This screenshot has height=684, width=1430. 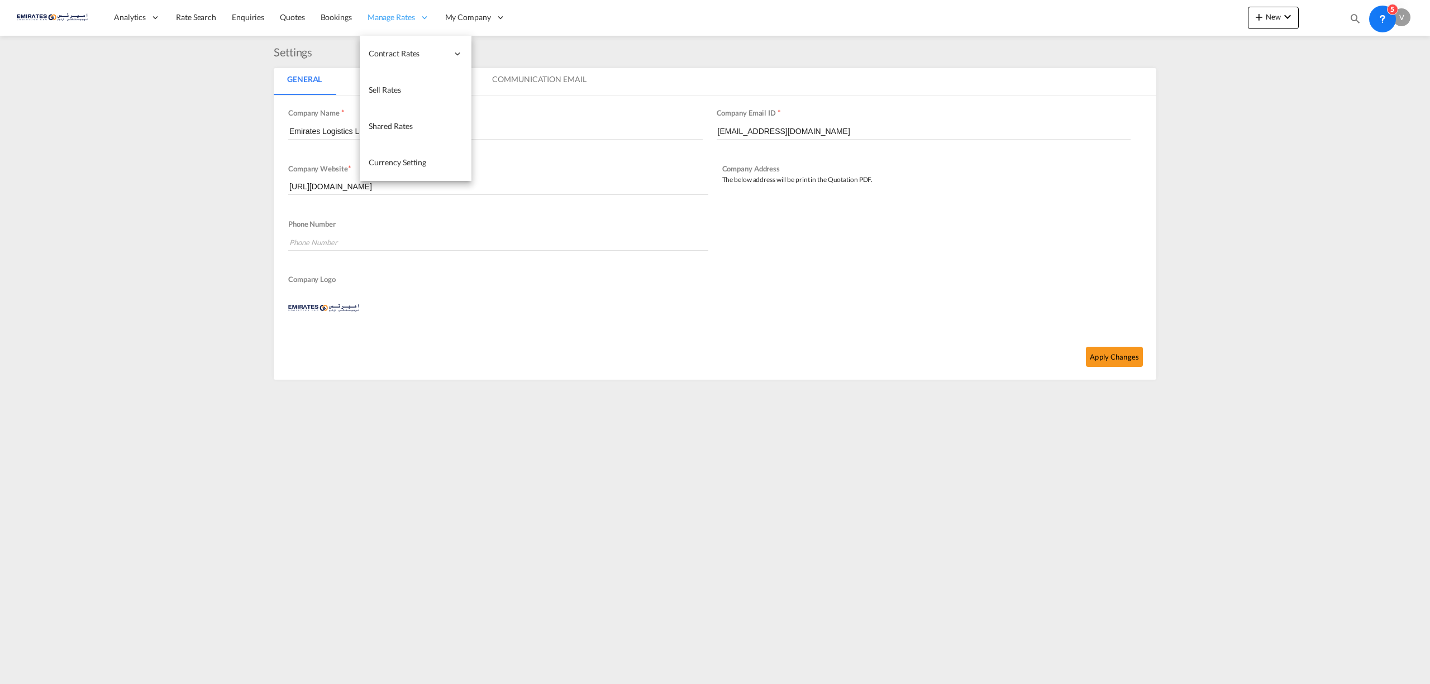 What do you see at coordinates (385, 89) in the screenshot?
I see `span: Sell Rates` at bounding box center [385, 89].